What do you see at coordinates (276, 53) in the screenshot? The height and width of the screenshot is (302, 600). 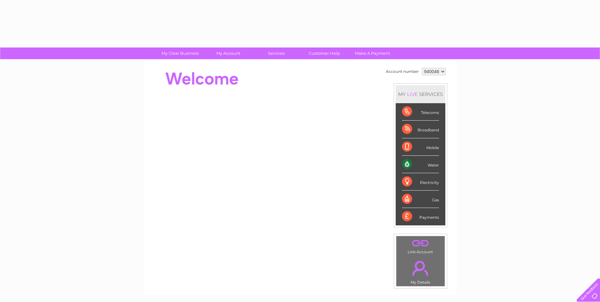 I see `a: Services` at bounding box center [276, 53].